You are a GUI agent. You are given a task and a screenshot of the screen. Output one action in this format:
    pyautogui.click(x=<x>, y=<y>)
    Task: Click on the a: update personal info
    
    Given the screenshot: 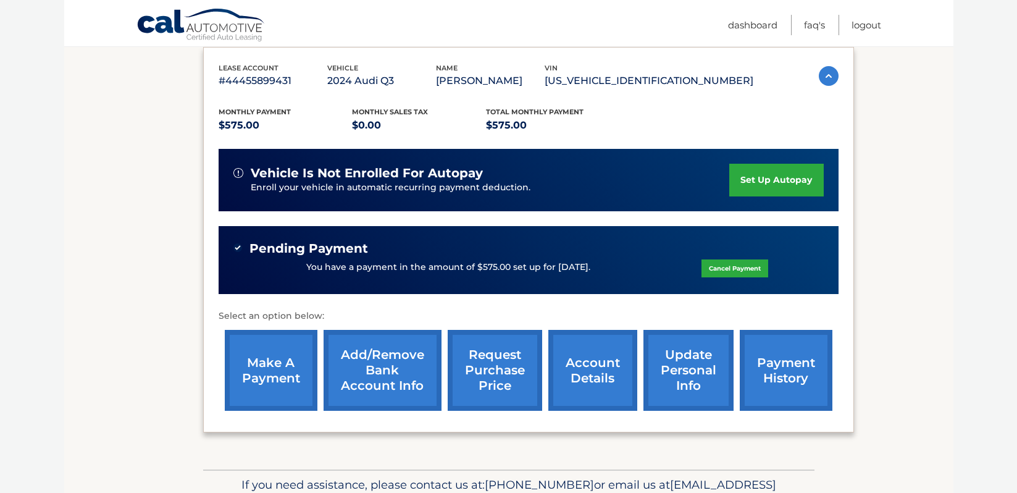 What is the action you would take?
    pyautogui.click(x=689, y=370)
    